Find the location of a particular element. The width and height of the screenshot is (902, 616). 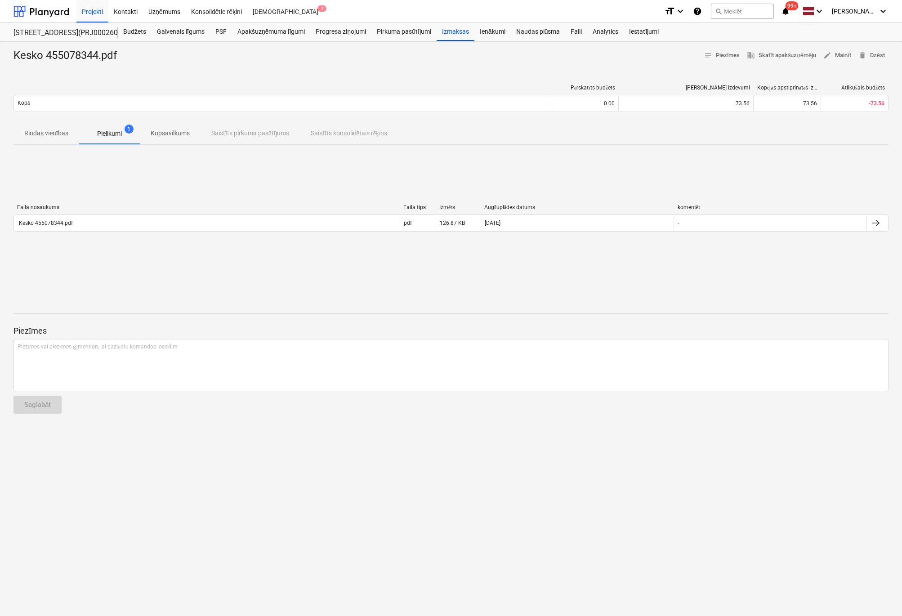

a: Analytics is located at coordinates (605, 32).